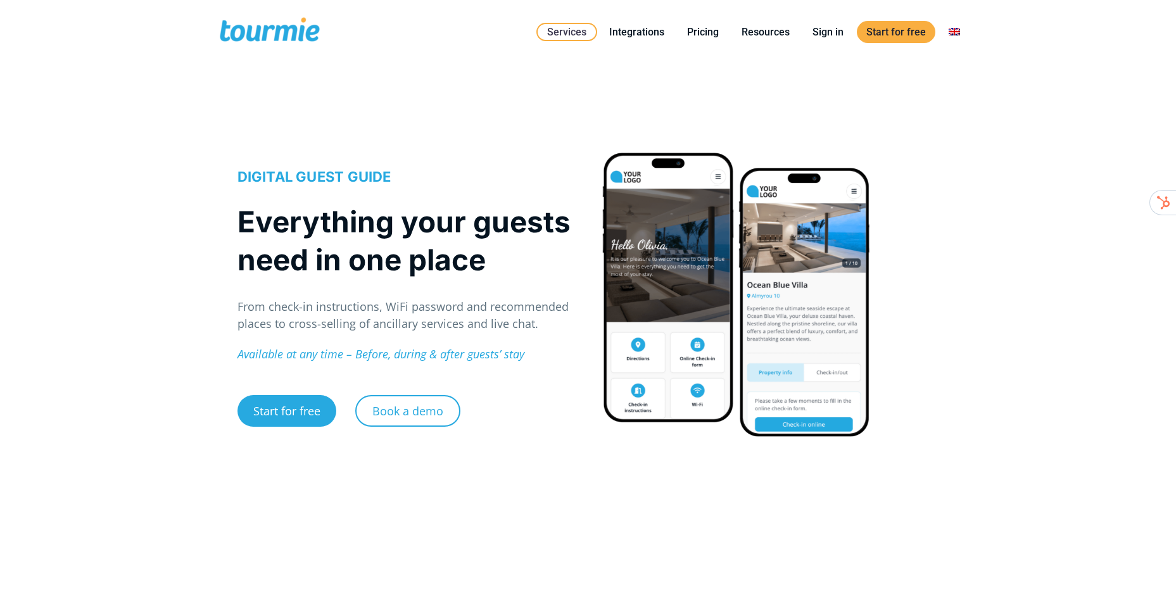 The width and height of the screenshot is (1176, 604). Describe the element at coordinates (567, 32) in the screenshot. I see `a: Services` at that location.